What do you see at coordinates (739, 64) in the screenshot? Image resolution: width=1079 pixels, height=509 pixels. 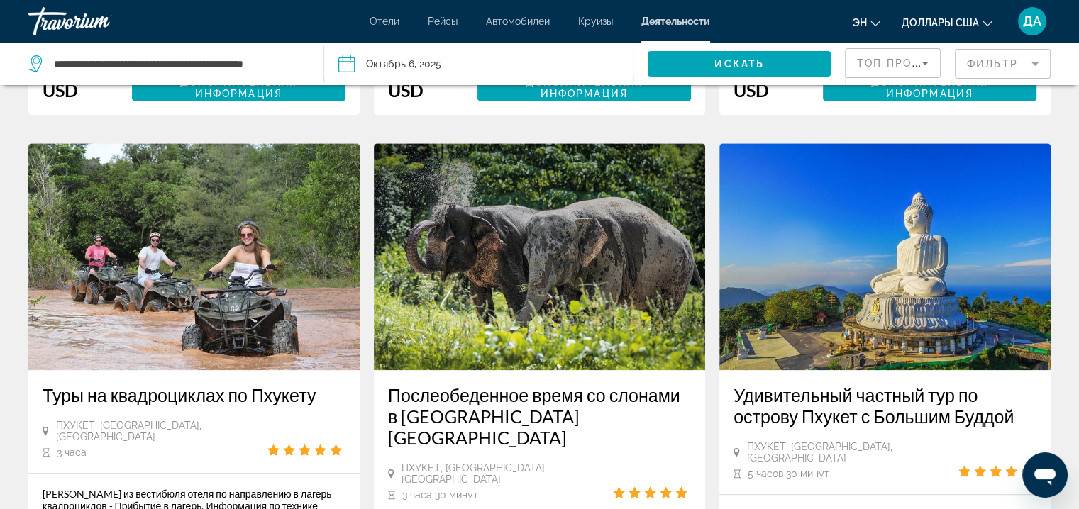 I see `button: Искать` at bounding box center [739, 64].